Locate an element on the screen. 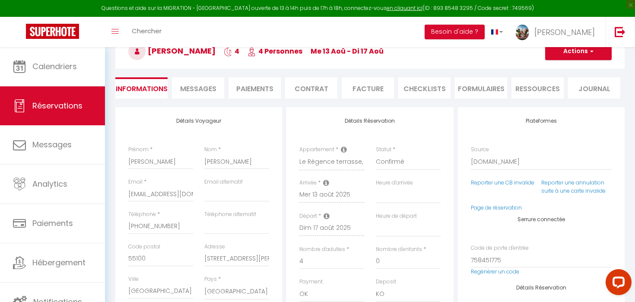  a: Chercher is located at coordinates (146, 32).